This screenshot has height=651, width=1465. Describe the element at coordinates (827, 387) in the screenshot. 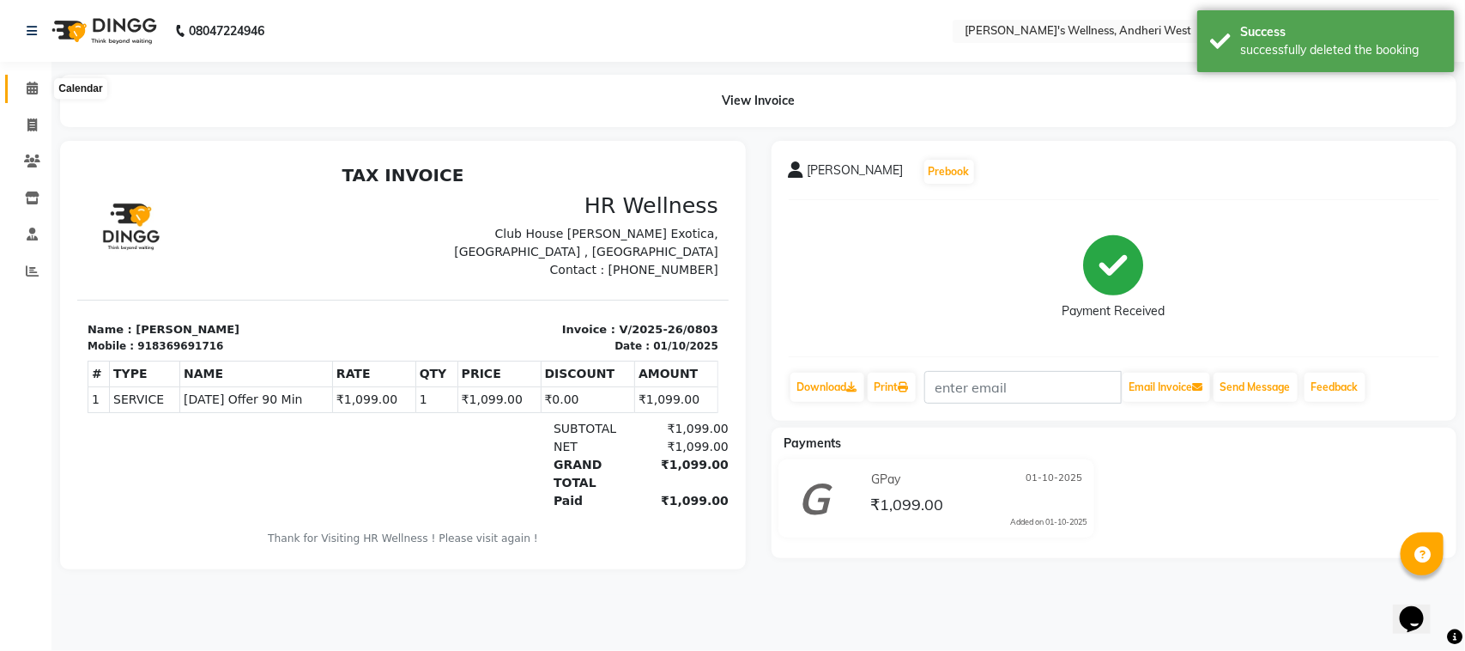

I see `a: Download` at that location.